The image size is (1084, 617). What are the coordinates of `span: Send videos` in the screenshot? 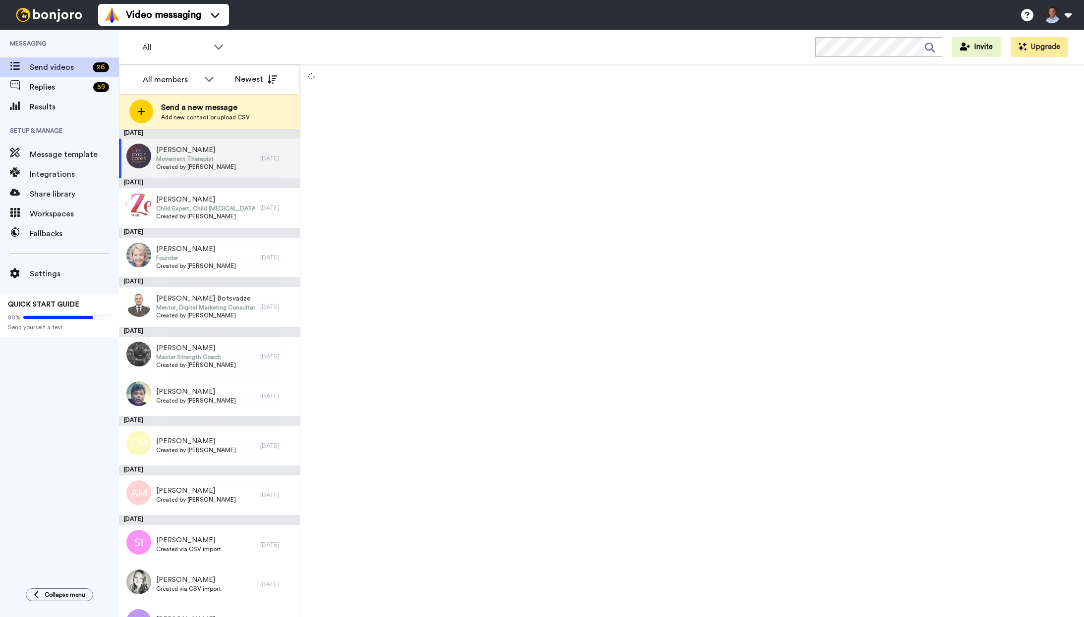 It's located at (59, 67).